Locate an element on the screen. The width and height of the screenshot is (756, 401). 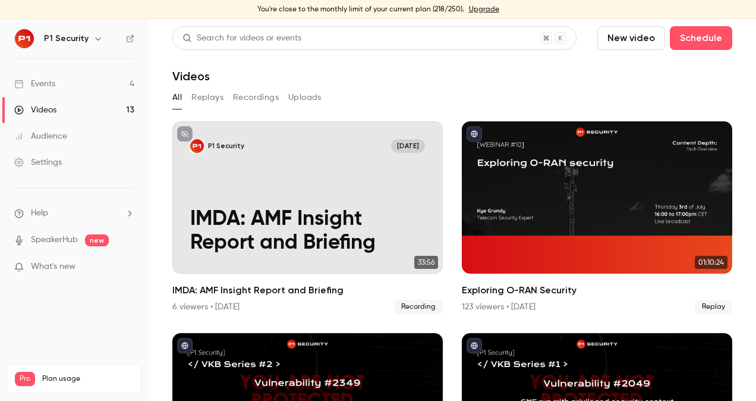
button: unpublished is located at coordinates (185, 134).